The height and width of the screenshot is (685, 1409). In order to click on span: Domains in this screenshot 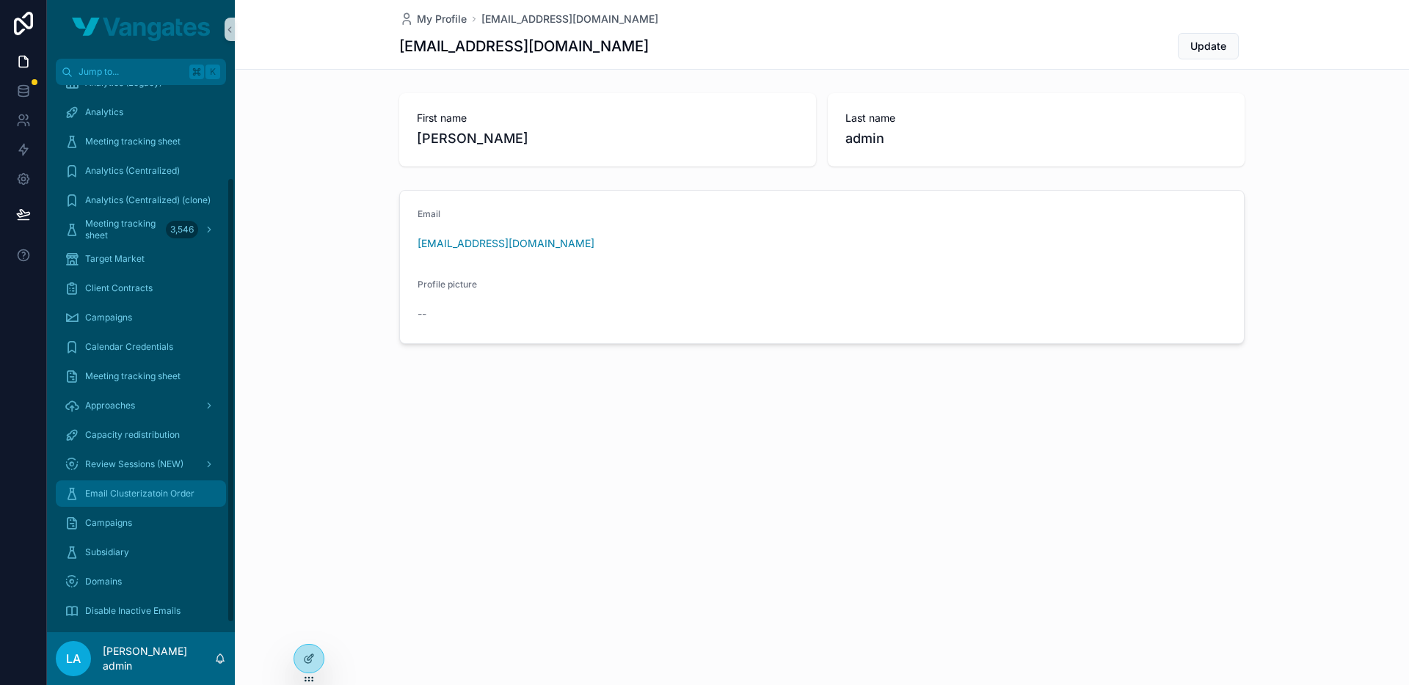, I will do `click(103, 582)`.